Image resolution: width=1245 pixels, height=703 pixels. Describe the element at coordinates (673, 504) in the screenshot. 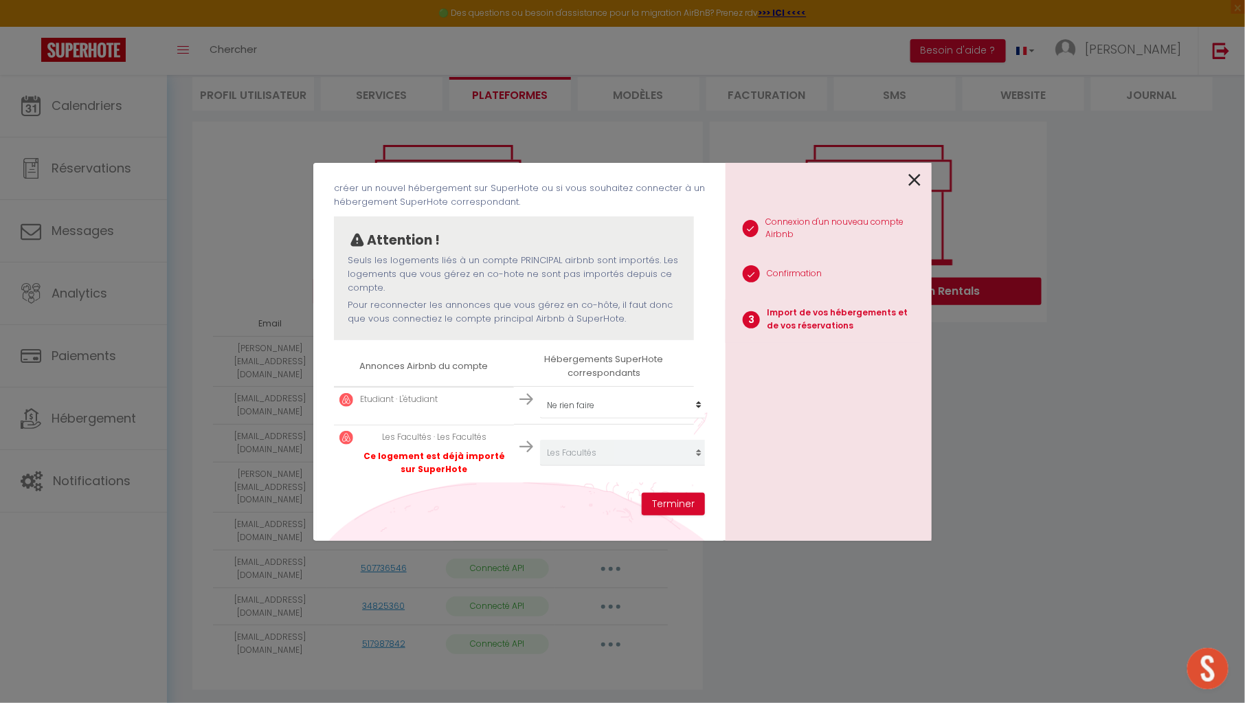

I see `button: Terminer` at that location.